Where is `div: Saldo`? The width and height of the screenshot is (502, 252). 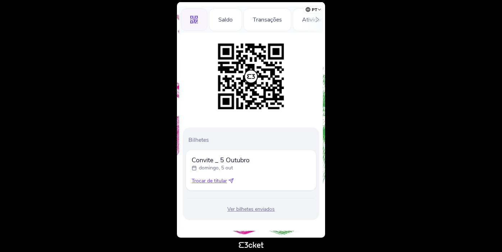
div: Saldo is located at coordinates (226, 20).